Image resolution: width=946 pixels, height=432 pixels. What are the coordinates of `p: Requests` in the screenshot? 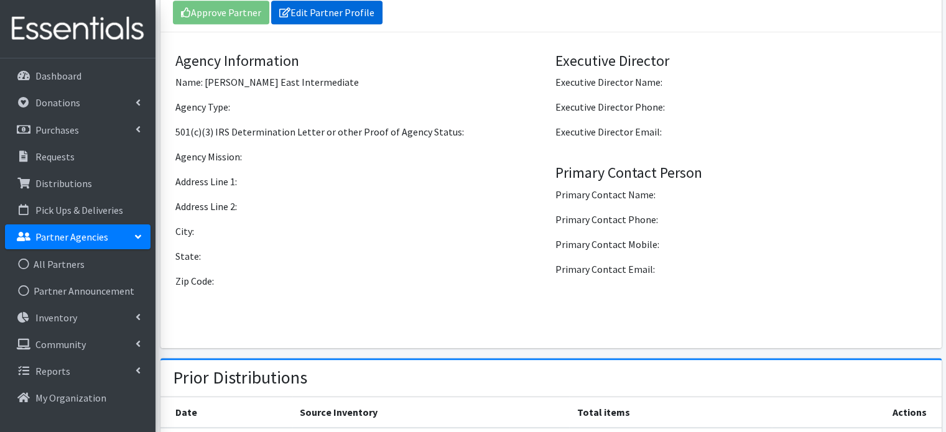 It's located at (55, 157).